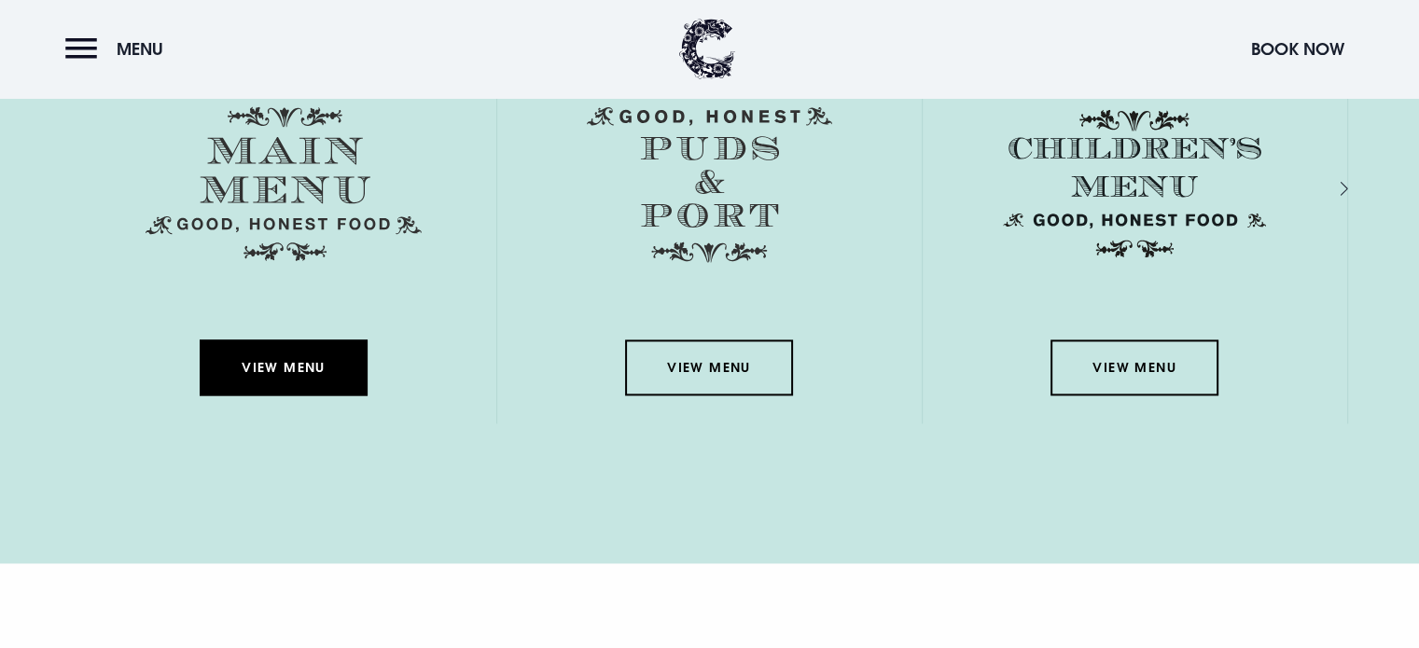 The width and height of the screenshot is (1419, 648). What do you see at coordinates (709, 185) in the screenshot?
I see `img: Menu puds and port` at bounding box center [709, 185].